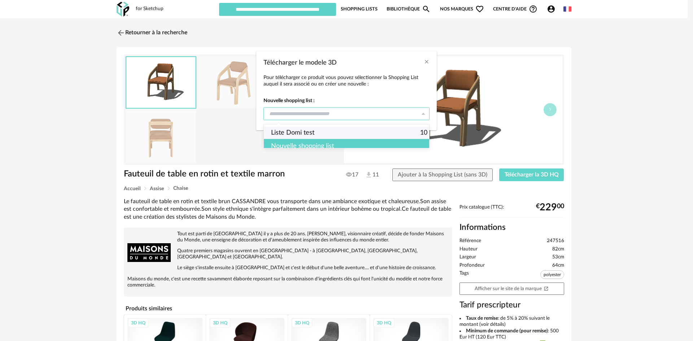 Image resolution: width=693 pixels, height=341 pixels. What do you see at coordinates (293, 133) in the screenshot?
I see `span: Liste Domi test` at bounding box center [293, 133].